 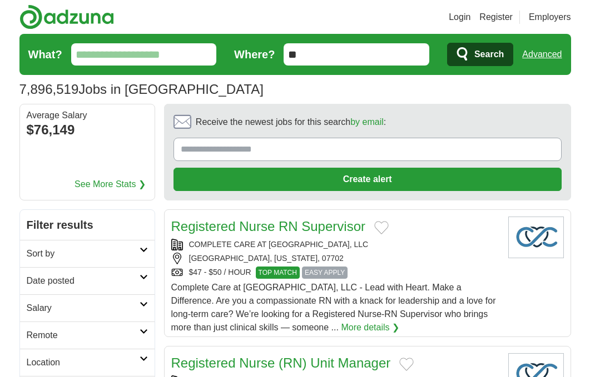 What do you see at coordinates (291, 122) in the screenshot?
I see `span: Receive the newest jobs for this search :` at bounding box center [291, 122].